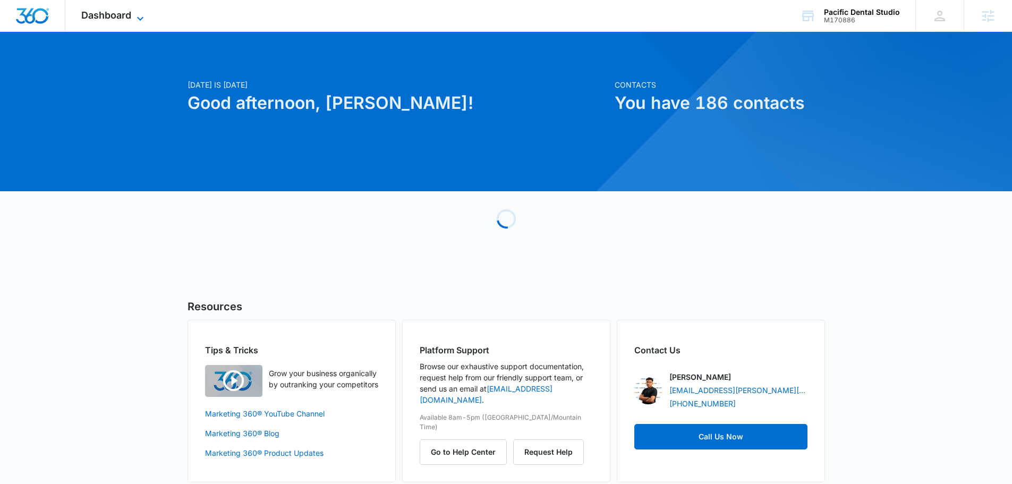 This screenshot has height=484, width=1012. I want to click on h5: Resources, so click(506, 307).